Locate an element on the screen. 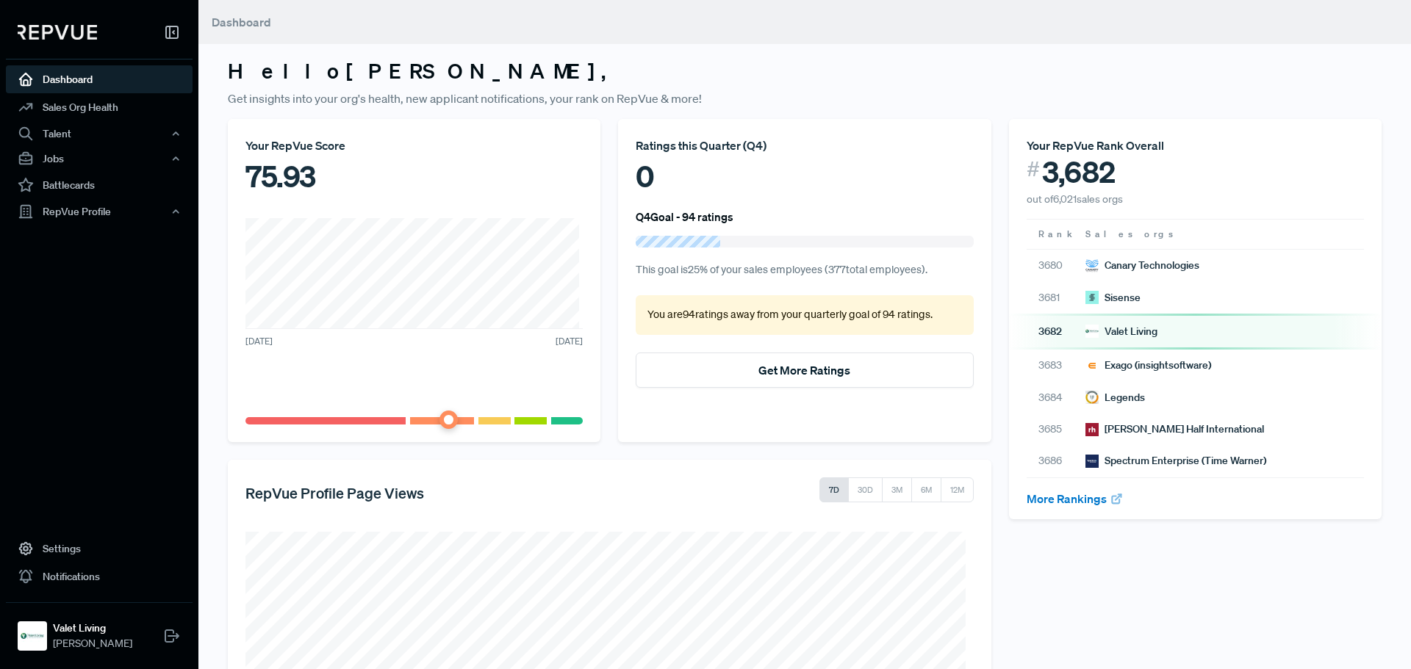  div: RepVue Profile is located at coordinates (99, 212).